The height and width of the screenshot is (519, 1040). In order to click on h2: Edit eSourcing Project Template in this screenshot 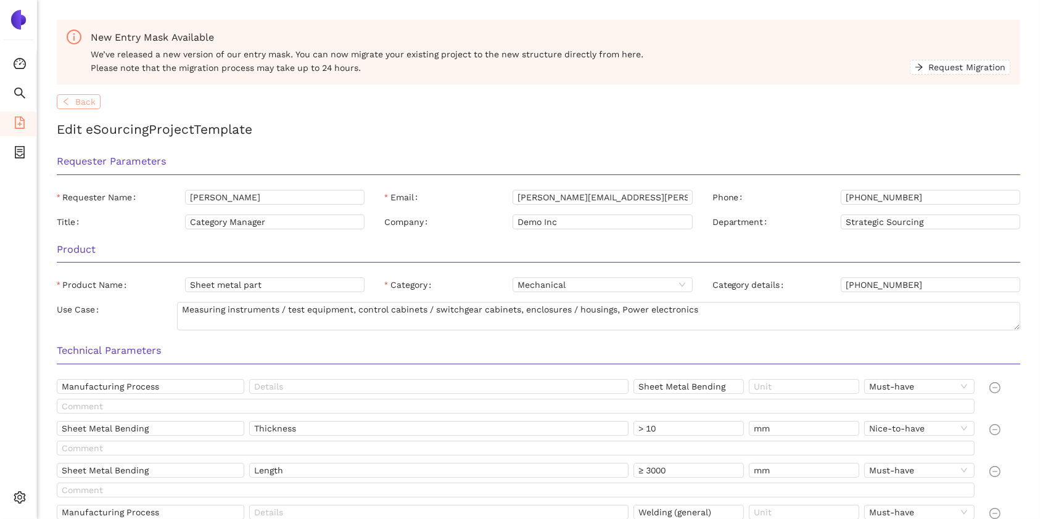, I will do `click(538, 129)`.